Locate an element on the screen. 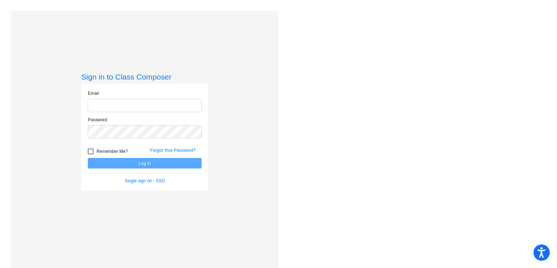 The height and width of the screenshot is (268, 557). button: Log In is located at coordinates (145, 163).